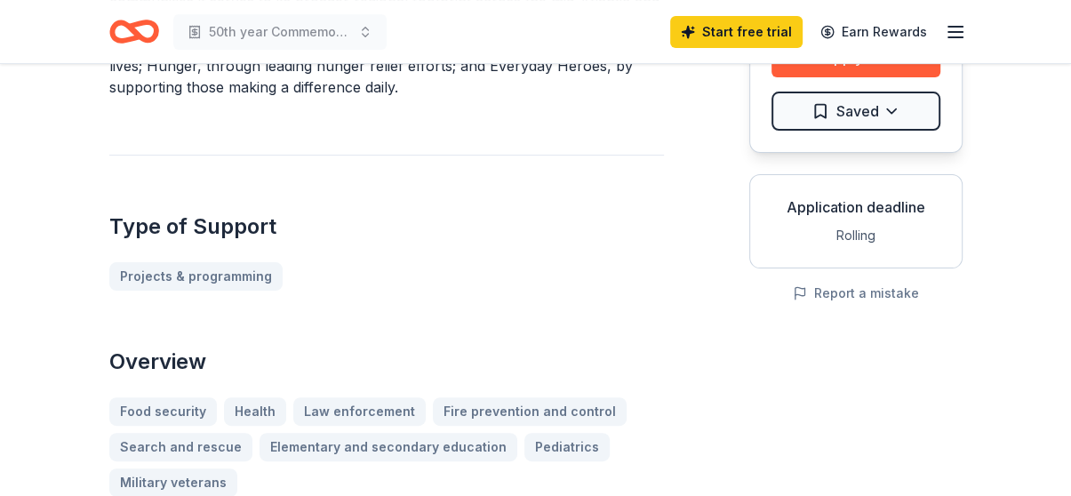  I want to click on a: Projects & programming, so click(196, 276).